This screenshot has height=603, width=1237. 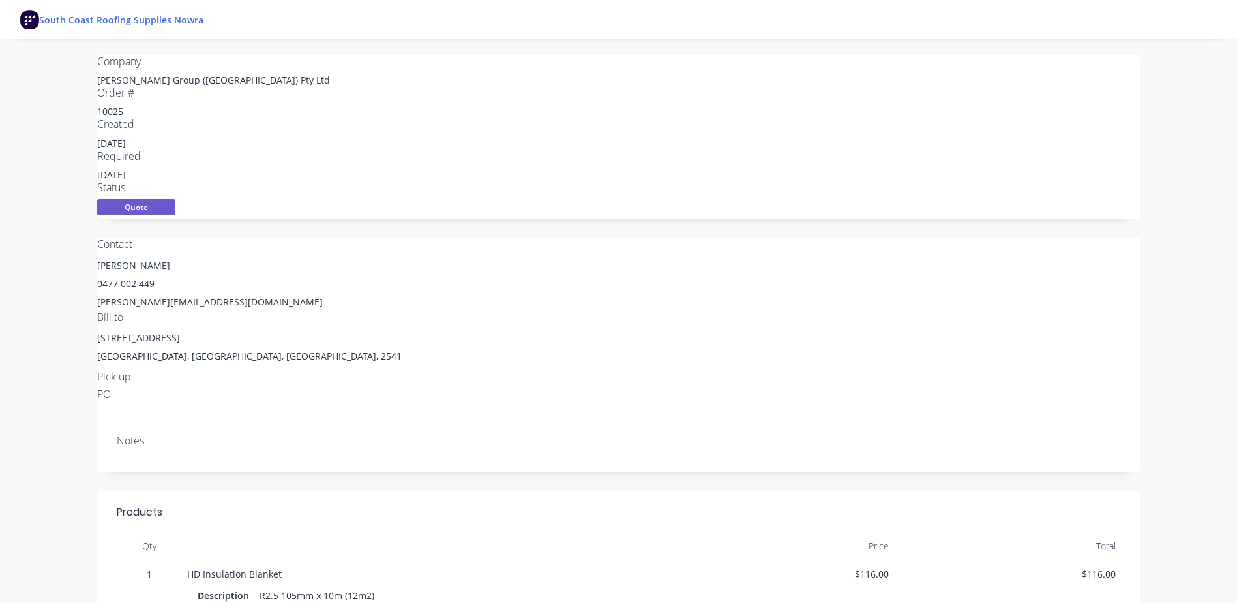 I want to click on img: Factory, so click(x=29, y=20).